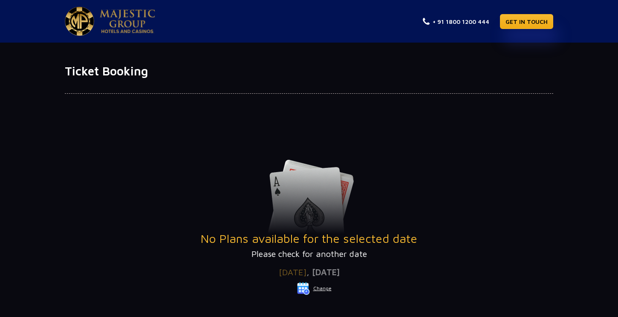 The height and width of the screenshot is (317, 618). Describe the element at coordinates (527, 21) in the screenshot. I see `a: GET IN TOUCH` at that location.